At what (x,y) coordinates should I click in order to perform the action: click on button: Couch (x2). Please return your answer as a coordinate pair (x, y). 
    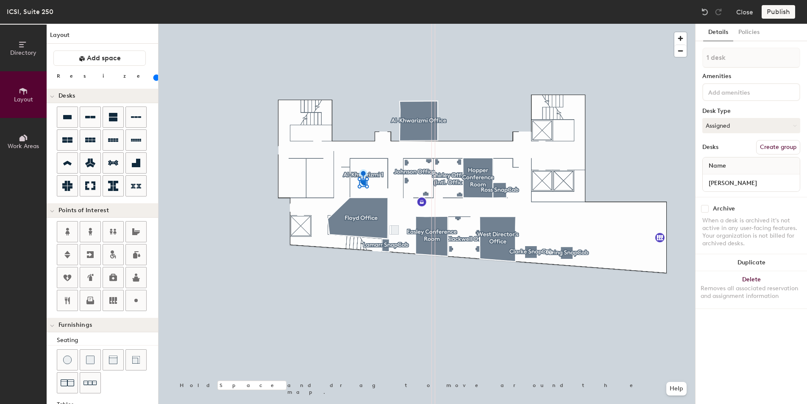
    Looking at the image, I should click on (67, 383).